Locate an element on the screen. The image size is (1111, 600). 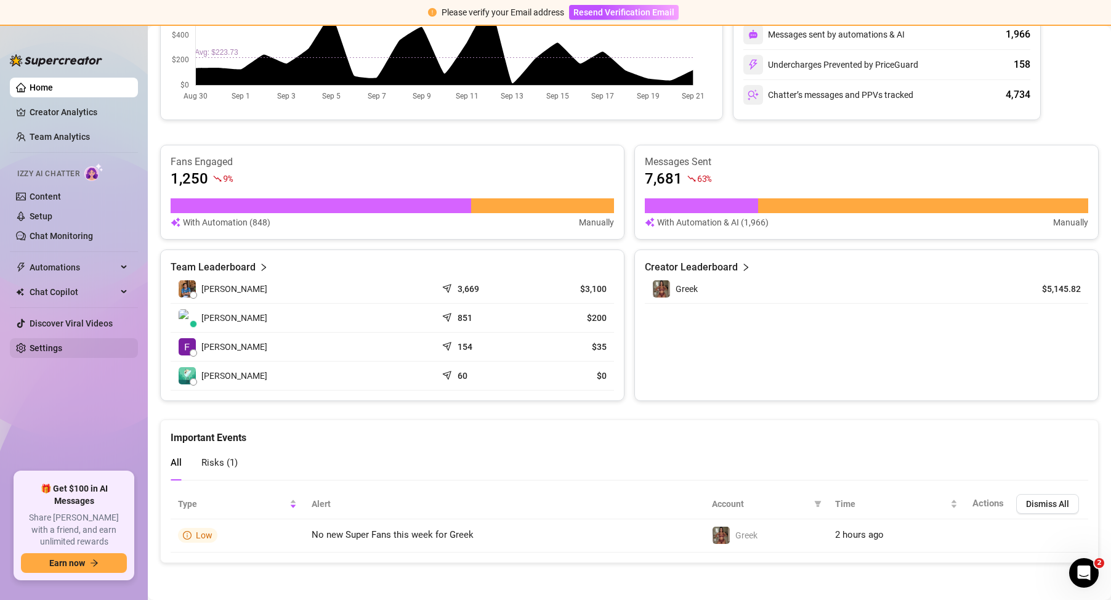
span: Chat Copilot is located at coordinates (73, 292).